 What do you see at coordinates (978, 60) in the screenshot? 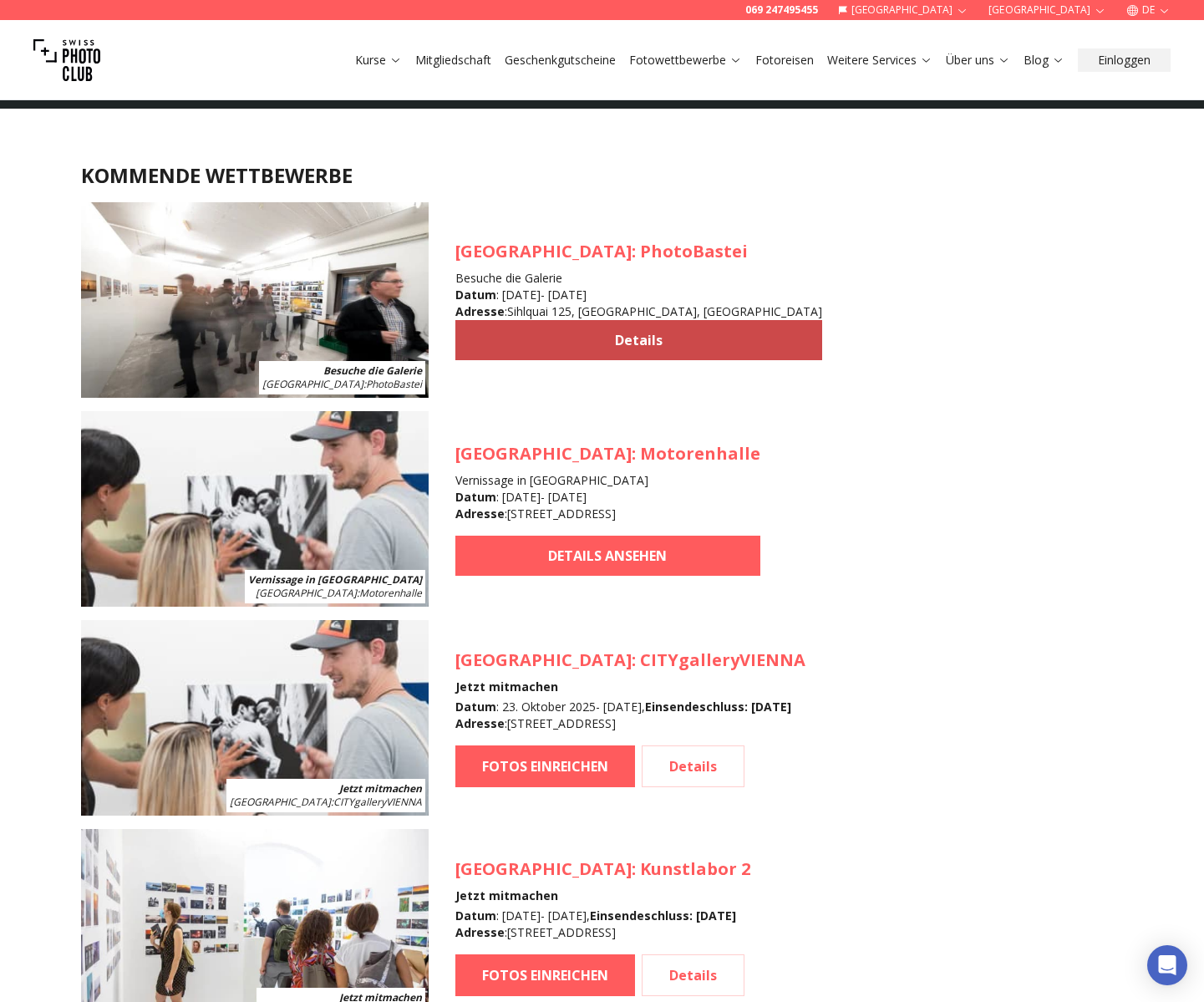
I see `button: Über uns` at bounding box center [978, 60].